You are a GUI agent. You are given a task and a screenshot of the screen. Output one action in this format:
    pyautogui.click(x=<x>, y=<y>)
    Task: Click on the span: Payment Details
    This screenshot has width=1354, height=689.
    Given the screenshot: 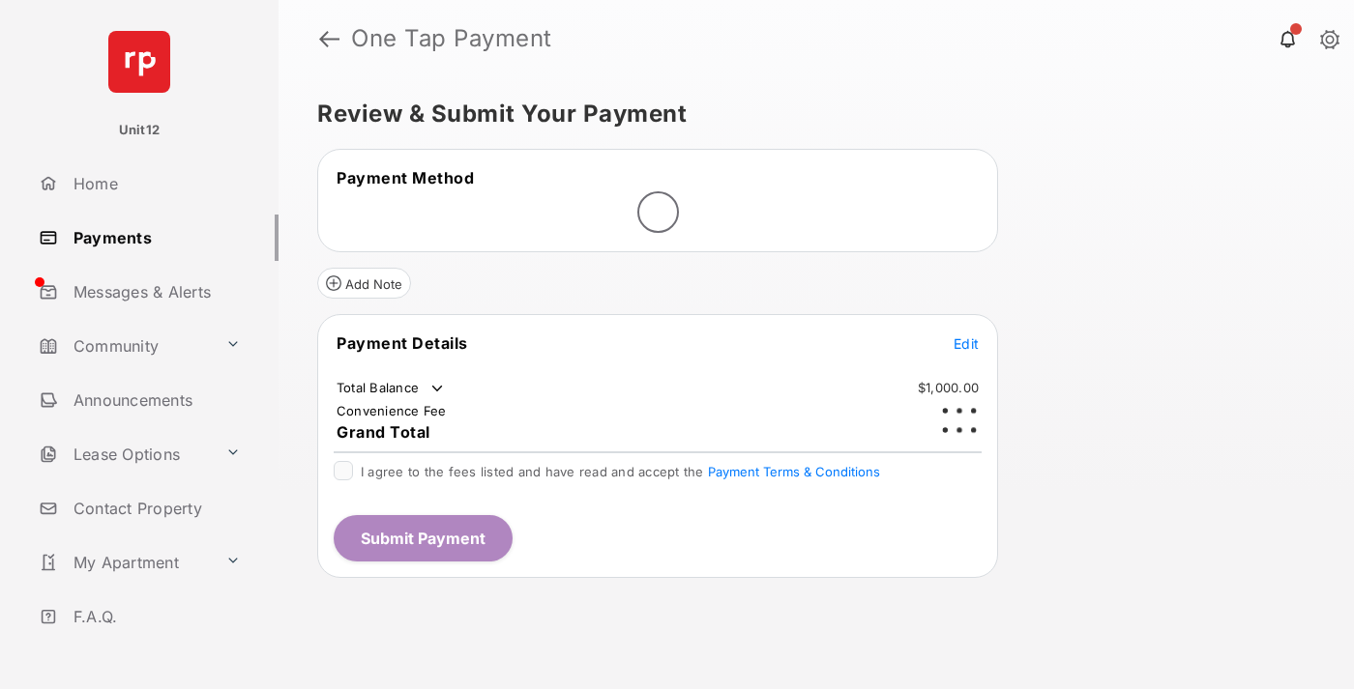 What is the action you would take?
    pyautogui.click(x=402, y=343)
    